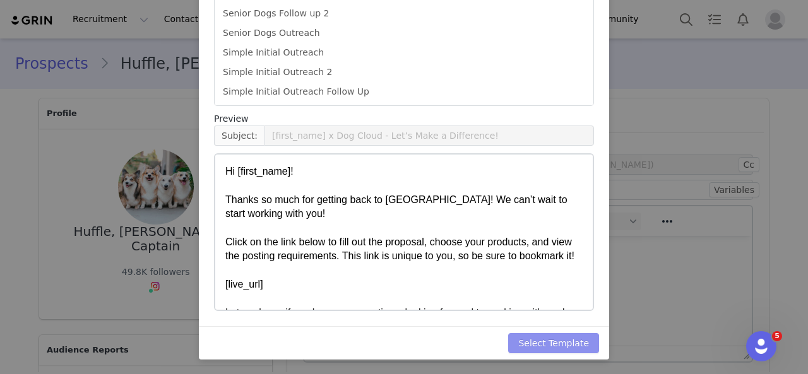  I want to click on li: Simple Initial Outreach 2, so click(404, 72).